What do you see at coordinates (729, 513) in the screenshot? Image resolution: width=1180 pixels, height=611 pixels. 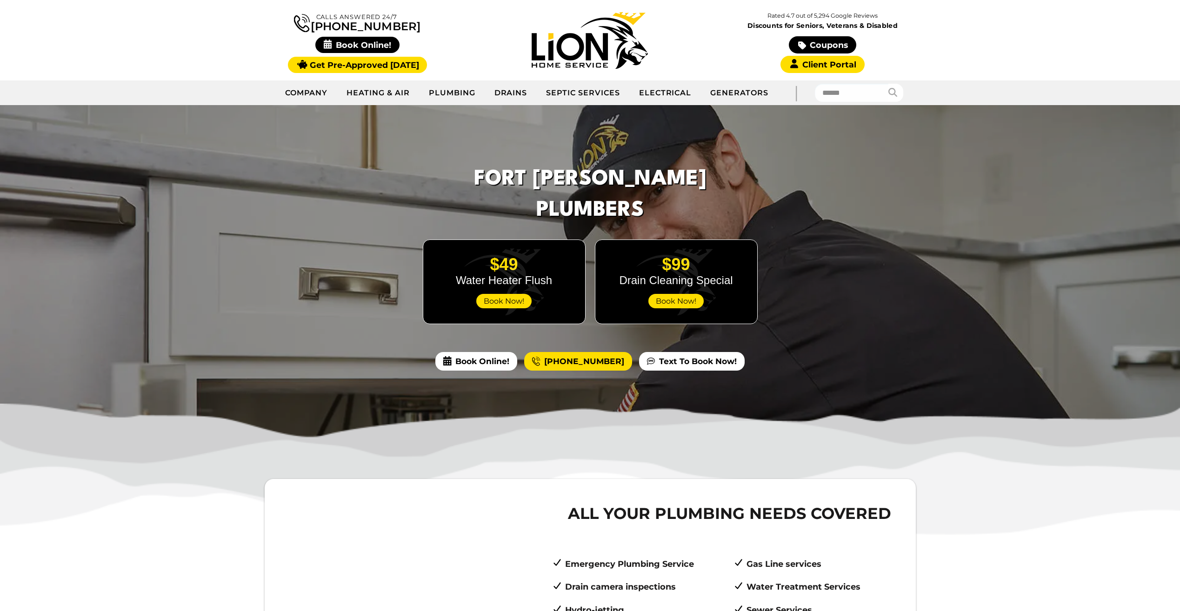 I see `span: All Your Plumbing Needs Covered` at bounding box center [729, 513].